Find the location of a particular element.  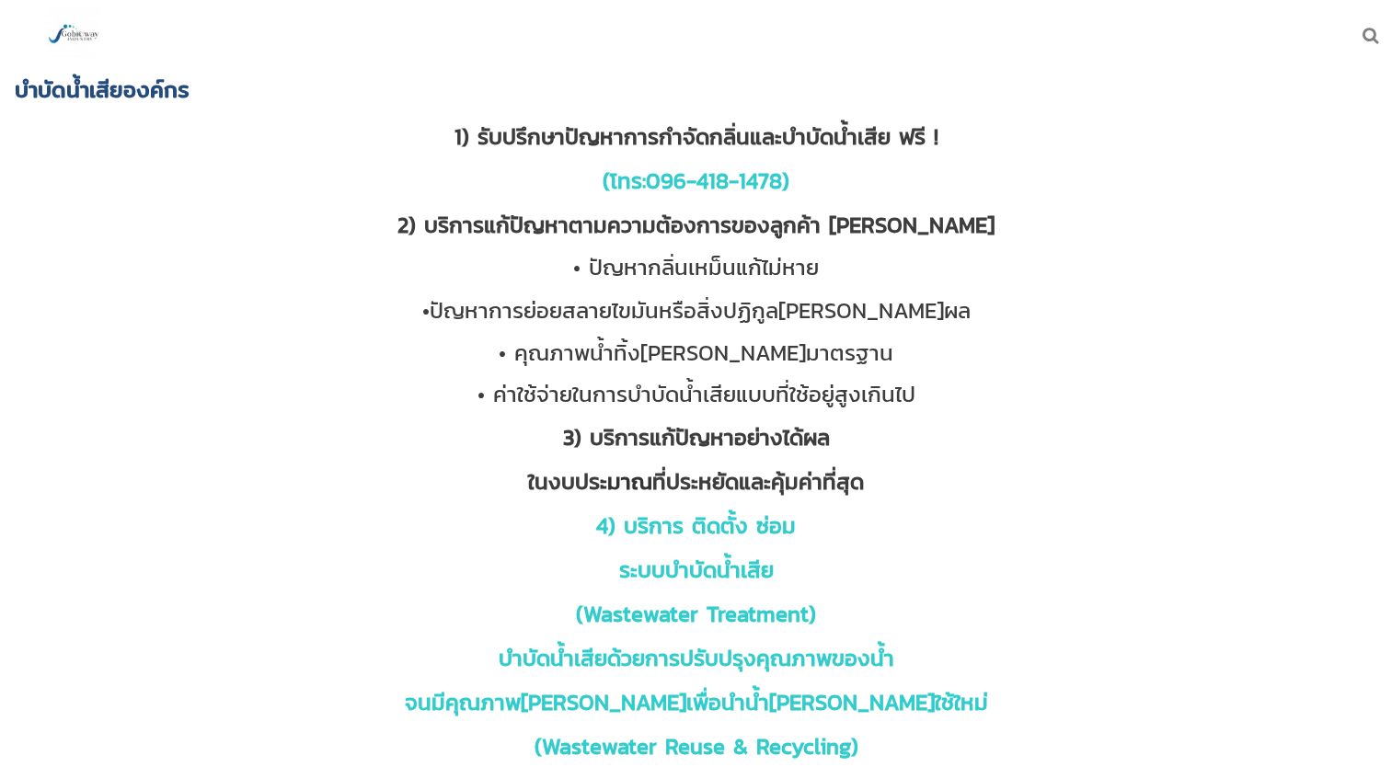

span: (Wastewater Treatment) is located at coordinates (695, 614).